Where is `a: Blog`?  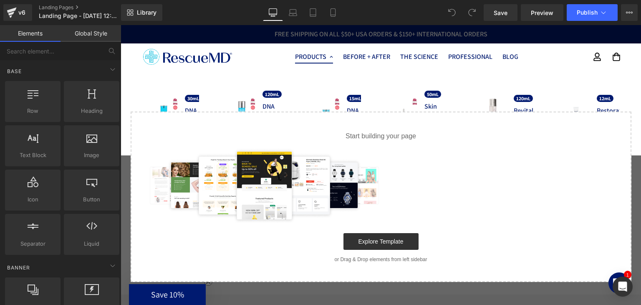 a: Blog is located at coordinates (390, 31).